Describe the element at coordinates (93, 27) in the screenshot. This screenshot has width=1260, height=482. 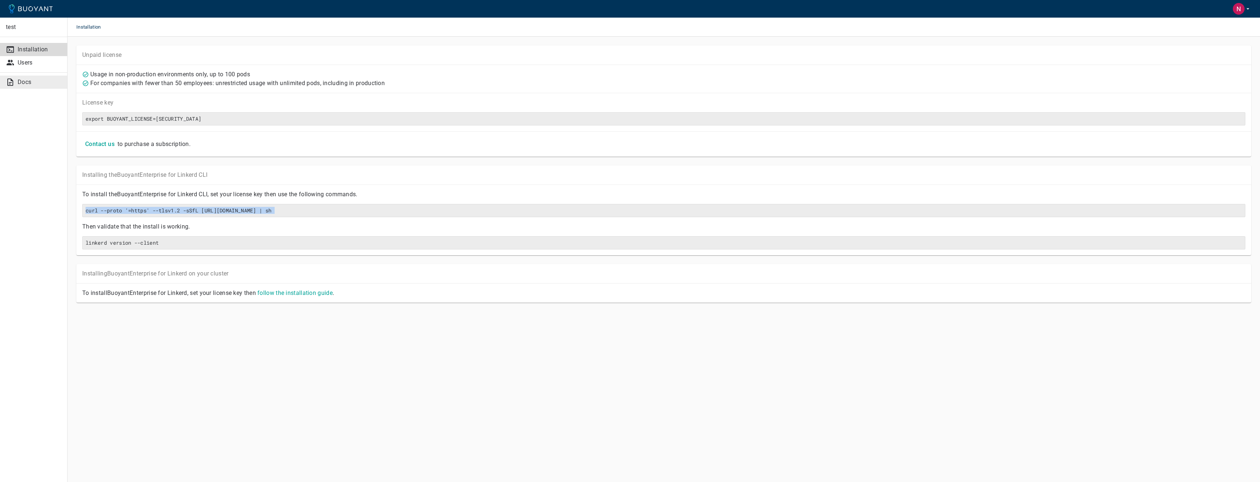
I see `span: Installation` at that location.